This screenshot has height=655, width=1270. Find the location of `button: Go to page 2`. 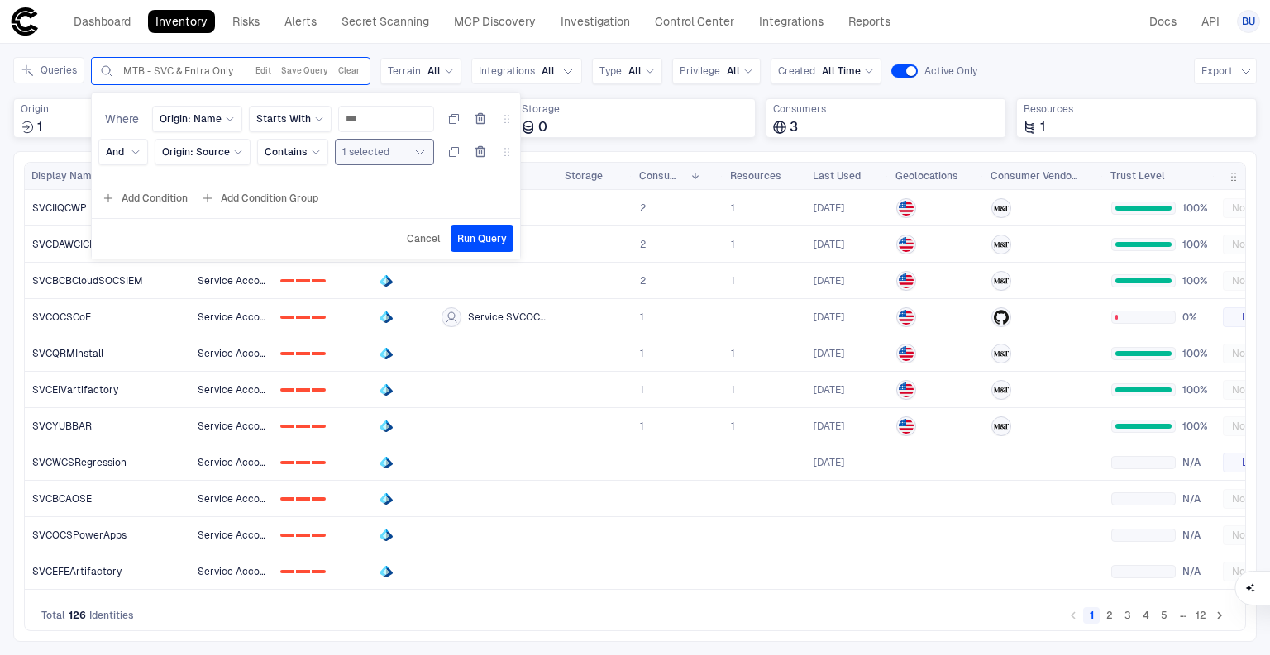

button: Go to page 2 is located at coordinates (1109, 616).